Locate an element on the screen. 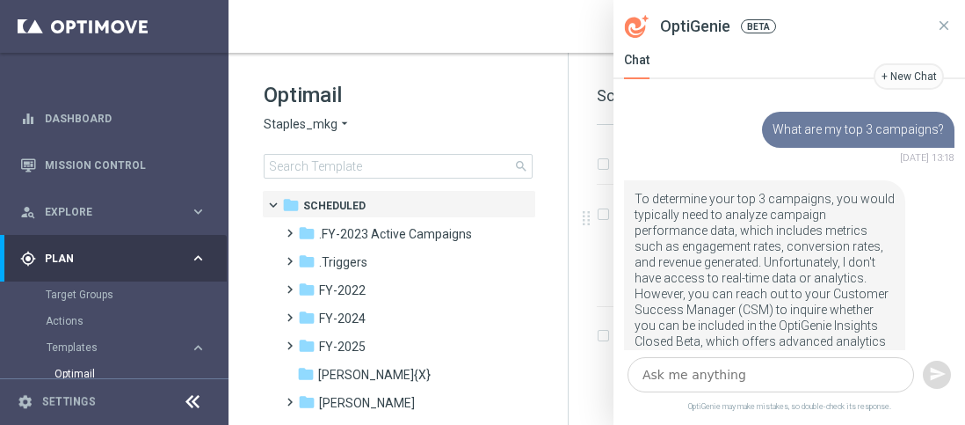  div: What are my top 3 campaigns? is located at coordinates (858, 129).